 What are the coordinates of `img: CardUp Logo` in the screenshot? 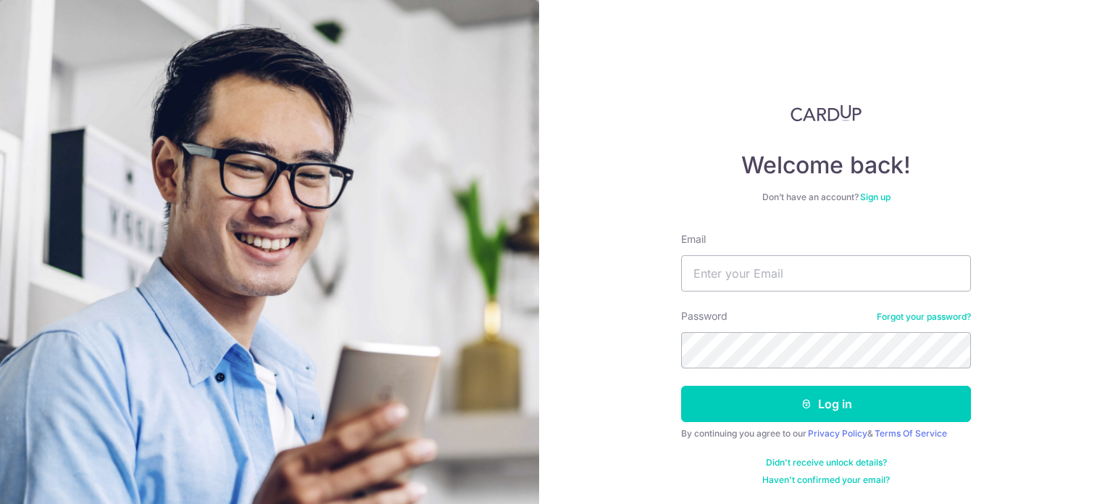 It's located at (826, 113).